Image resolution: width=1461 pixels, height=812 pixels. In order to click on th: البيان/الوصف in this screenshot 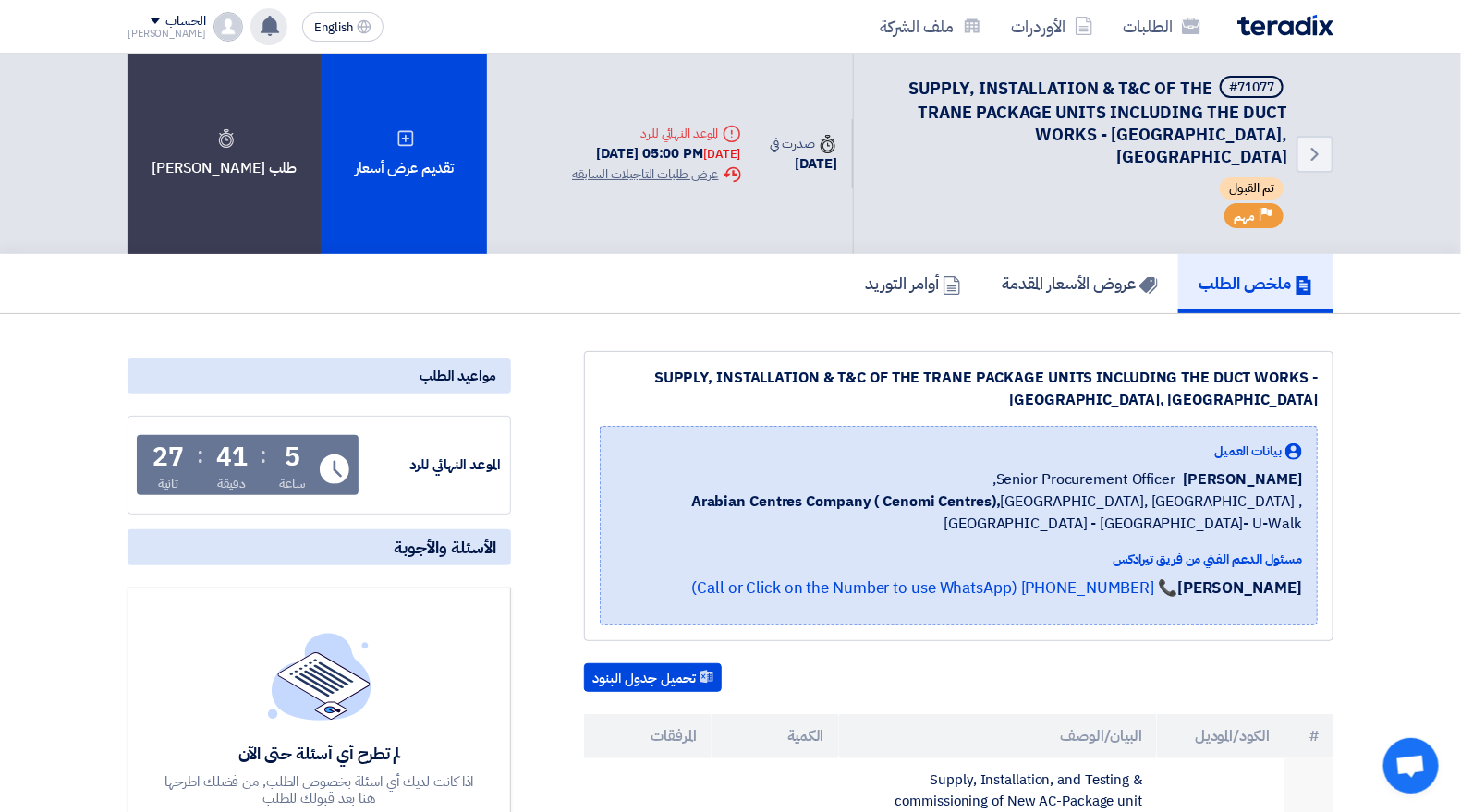, I will do `click(998, 736)`.